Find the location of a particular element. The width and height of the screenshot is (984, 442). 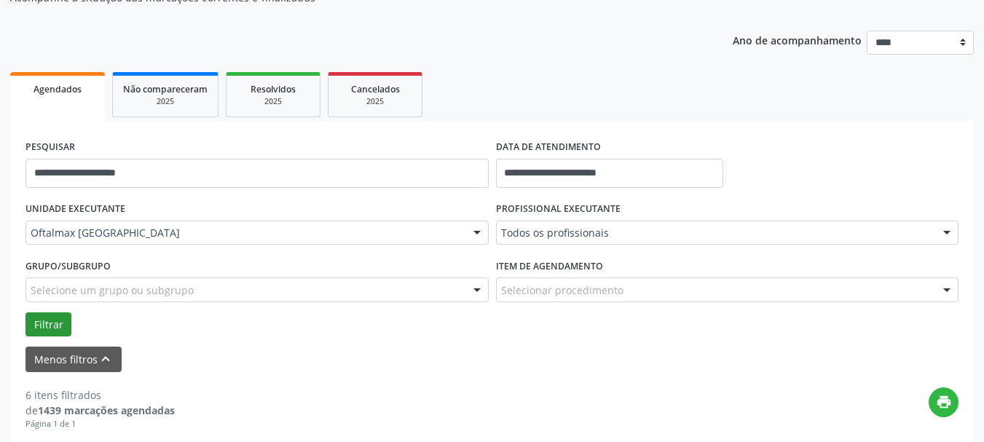

i: keyboard_arrow_up is located at coordinates (106, 359).